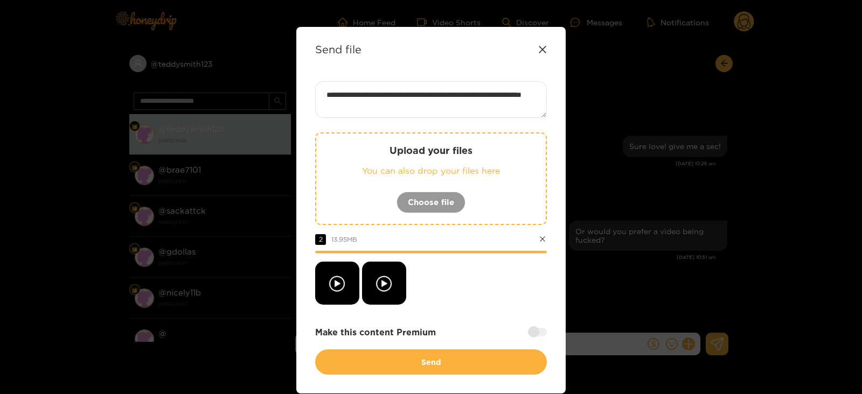  What do you see at coordinates (344, 239) in the screenshot?
I see `span: 13.95 MB` at bounding box center [344, 239].